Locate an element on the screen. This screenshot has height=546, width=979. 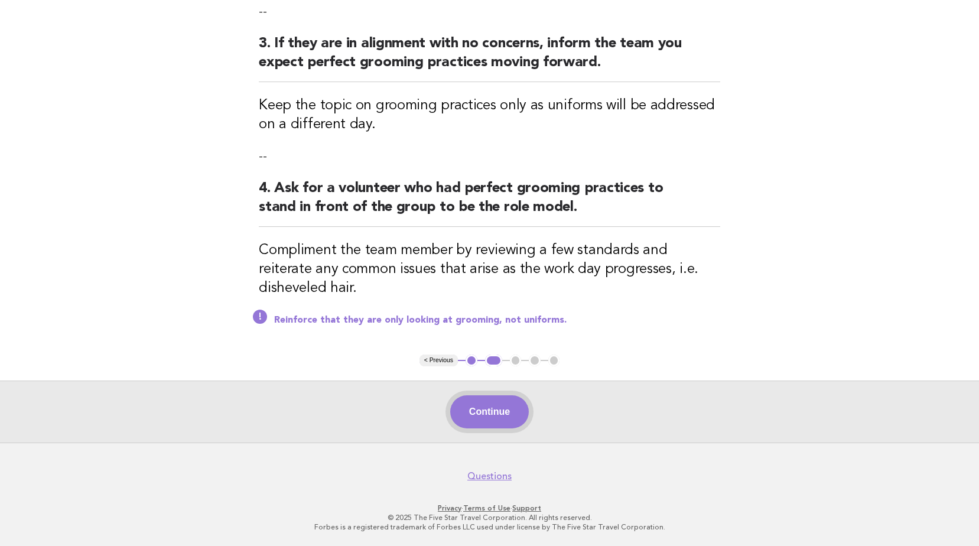
button: 1 is located at coordinates (471, 360).